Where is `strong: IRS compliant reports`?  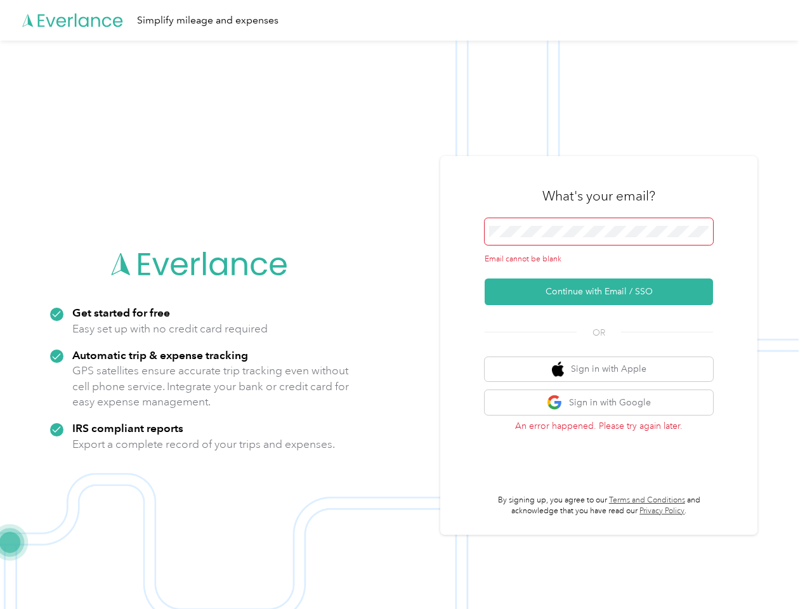 strong: IRS compliant reports is located at coordinates (128, 428).